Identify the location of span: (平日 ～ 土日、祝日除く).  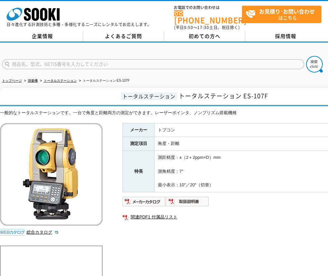
(207, 27).